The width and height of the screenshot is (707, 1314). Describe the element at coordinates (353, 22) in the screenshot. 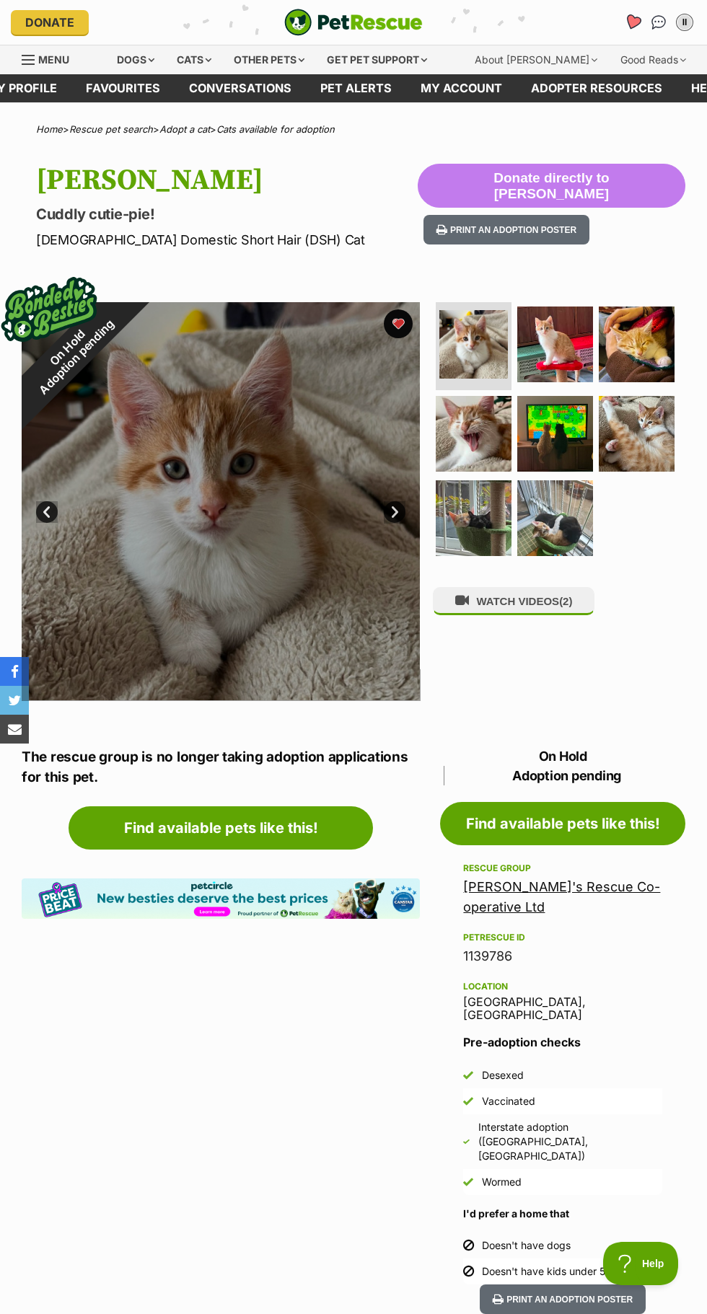

I see `img: logo-cat-932fe2b9b8326f06289b0f2fb663e598f794de774fb13d1741a6617ecf9a85b4.svg` at that location.